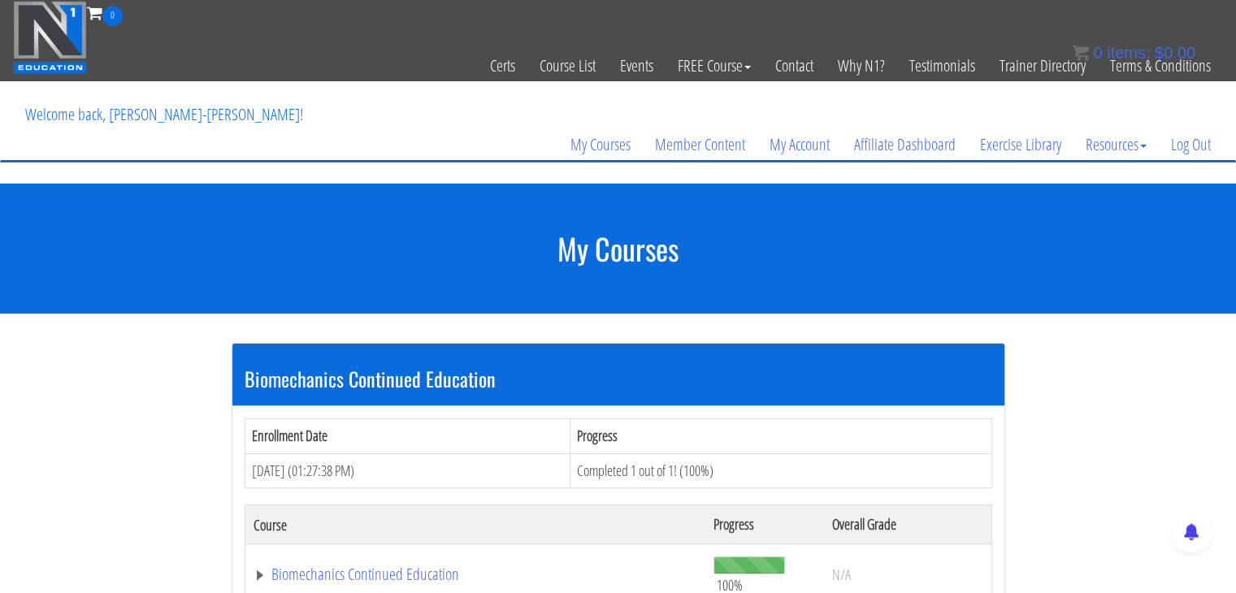  Describe the element at coordinates (502, 66) in the screenshot. I see `a: Certs` at that location.